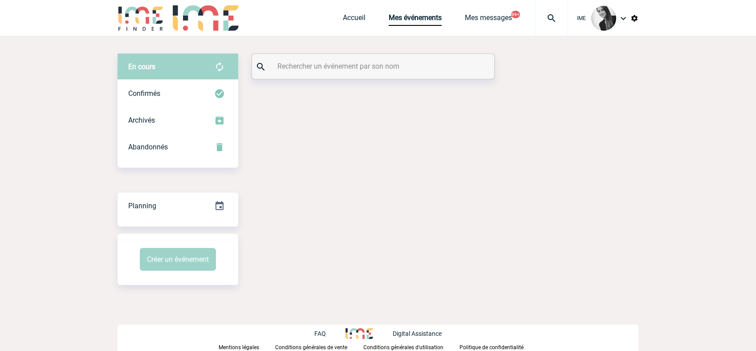 Image resolution: width=756 pixels, height=351 pixels. Describe the element at coordinates (144, 93) in the screenshot. I see `span: Confirmés` at that location.